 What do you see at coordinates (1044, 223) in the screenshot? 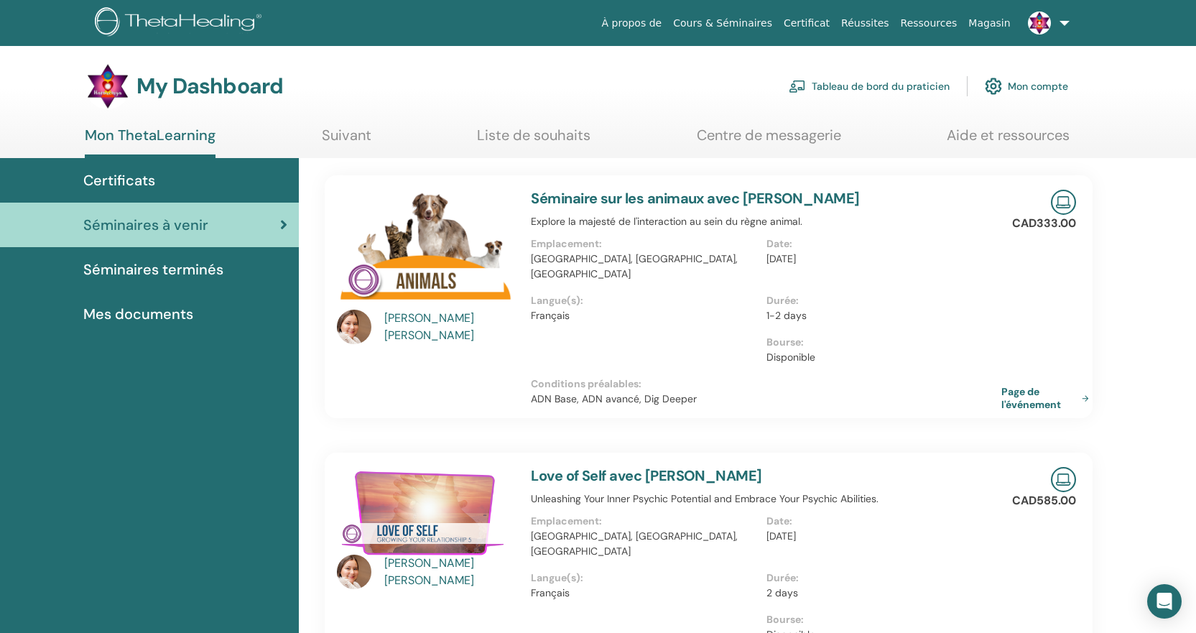
I see `p: CAD333.00` at bounding box center [1044, 223].